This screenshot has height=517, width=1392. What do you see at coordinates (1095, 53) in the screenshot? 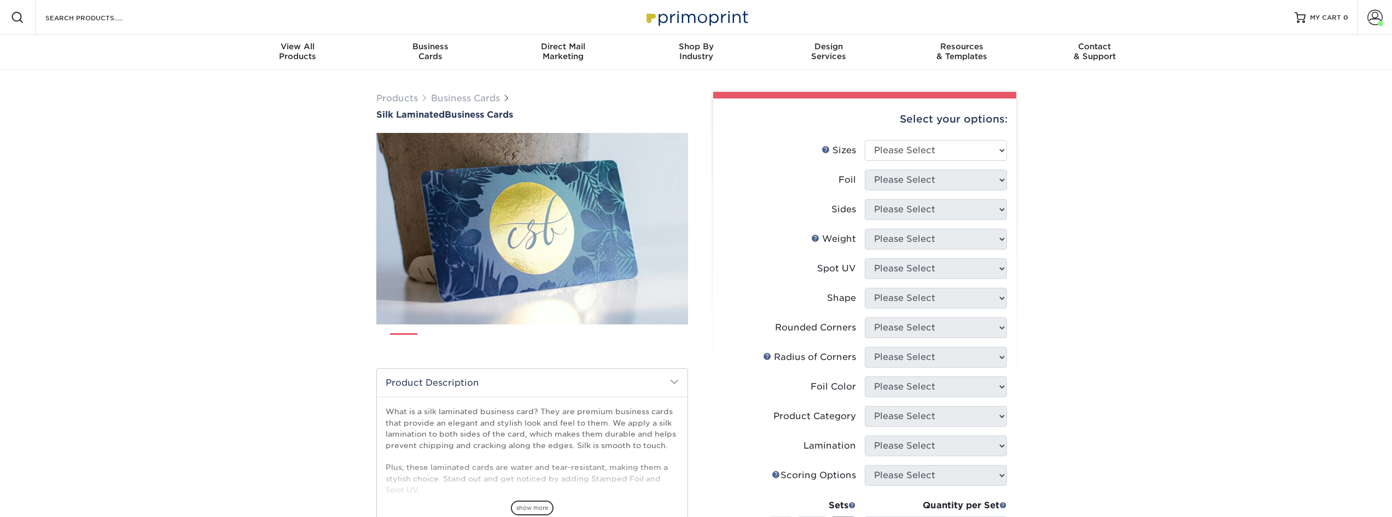
I see `a: Contact& Support` at bounding box center [1095, 53].